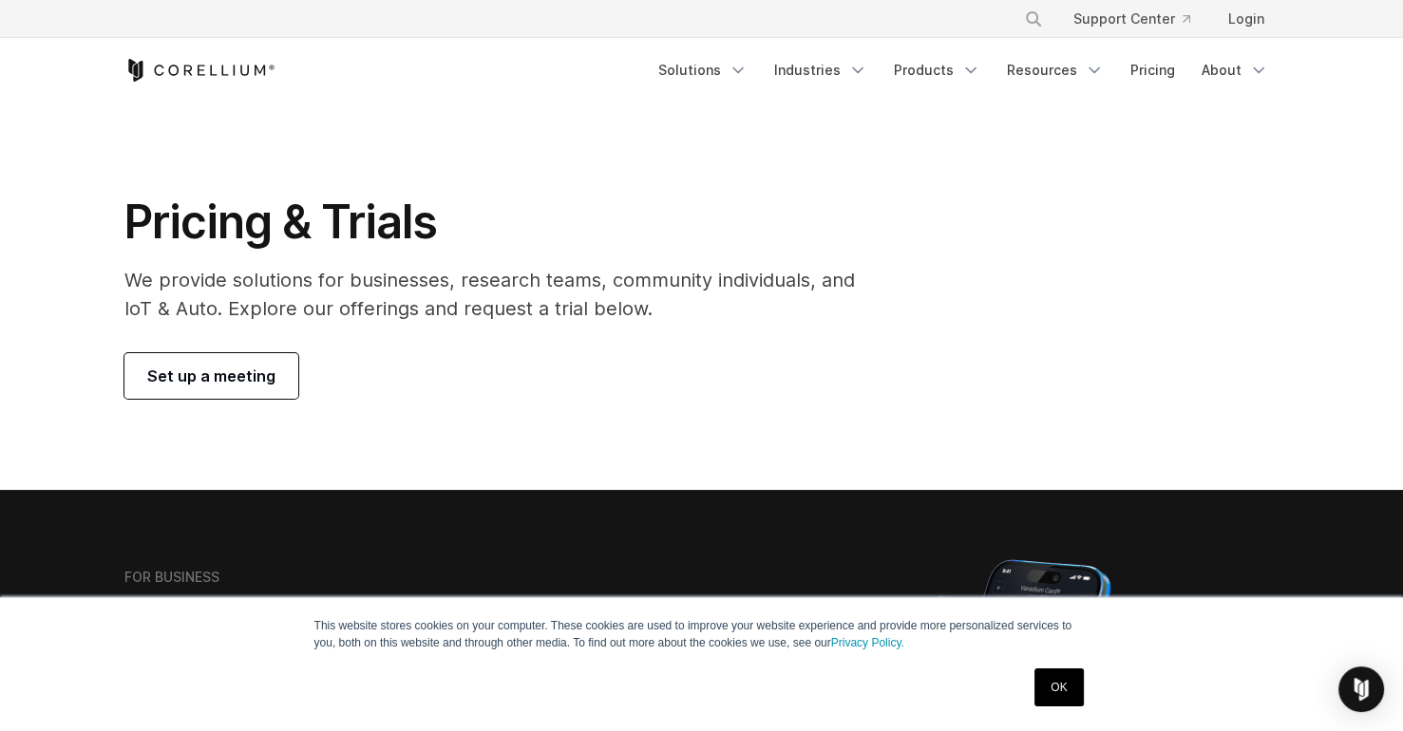  Describe the element at coordinates (502, 294) in the screenshot. I see `p: We provide solutions for businesses, research teams, community individuals, and IoT & Auto. Explo...` at that location.